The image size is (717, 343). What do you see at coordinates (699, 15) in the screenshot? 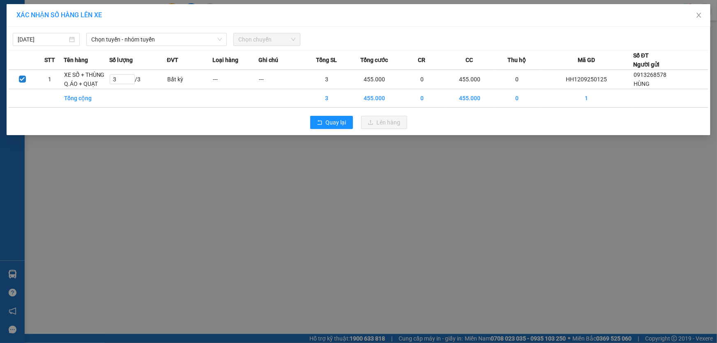
I see `span: close` at bounding box center [699, 15].